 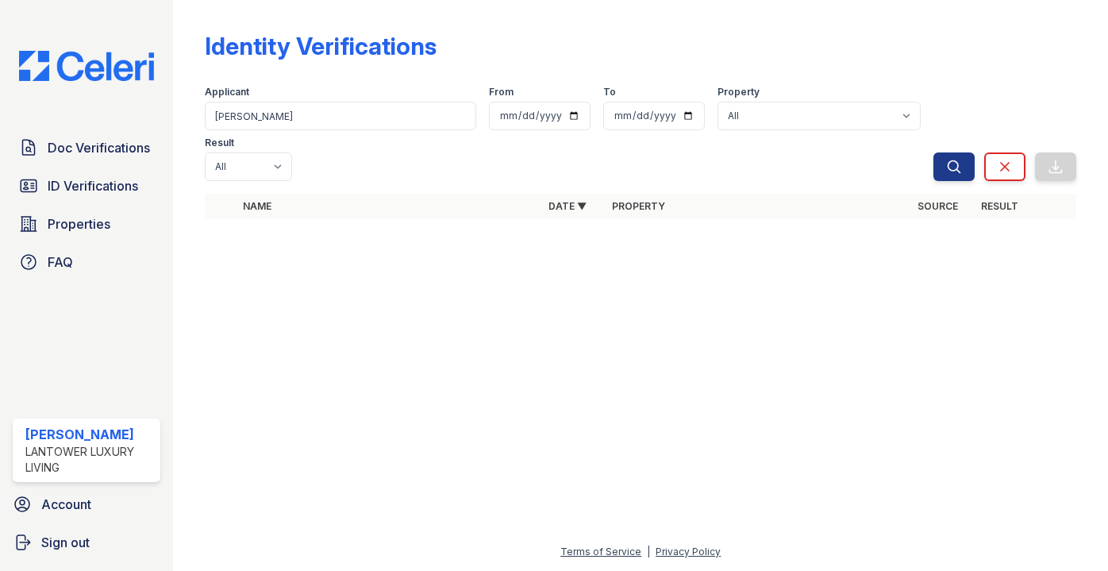 I want to click on input: Search by name or phone number, so click(x=341, y=116).